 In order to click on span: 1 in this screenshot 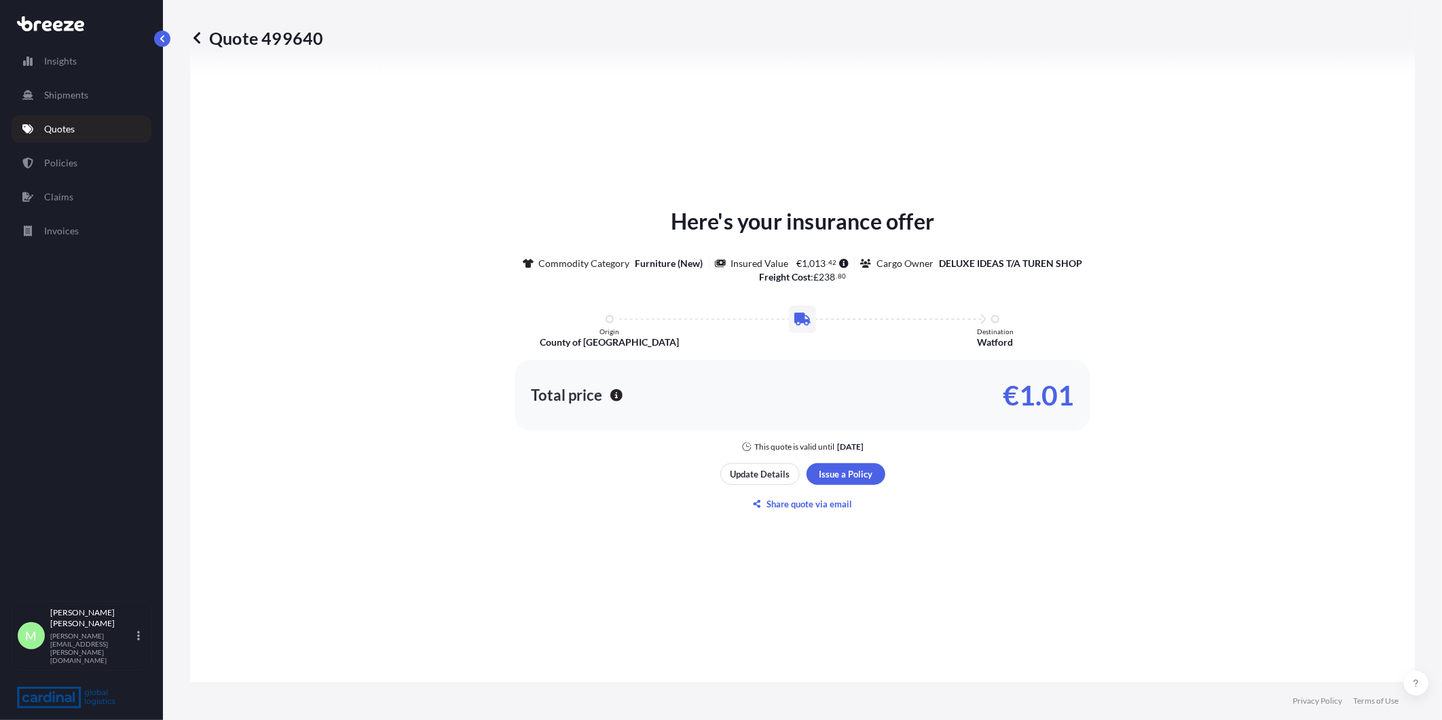, I will do `click(805, 263)`.